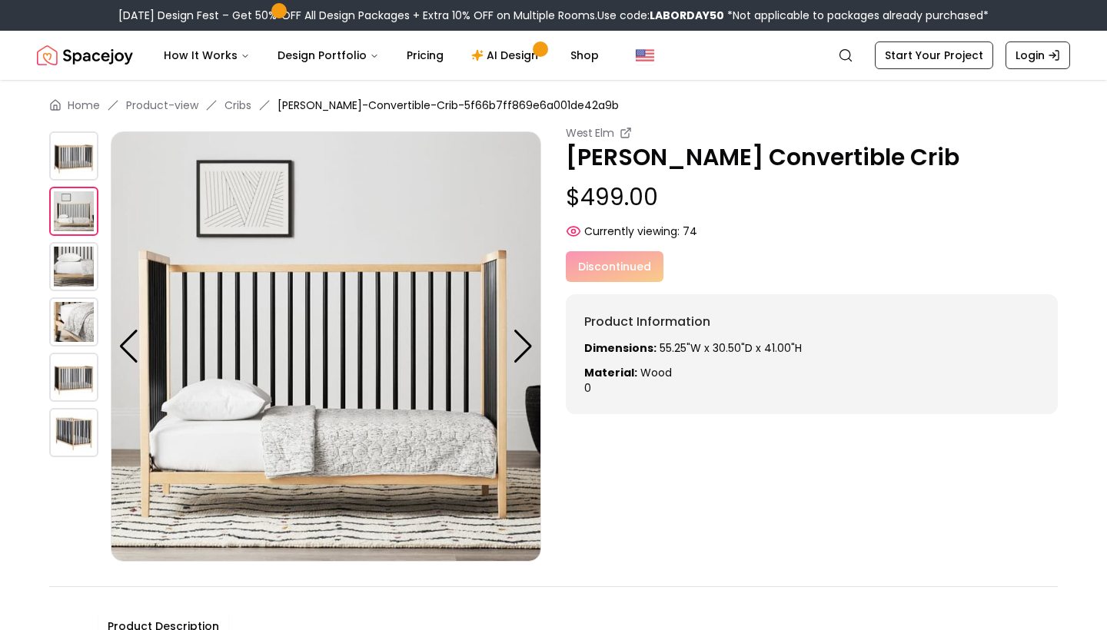 This screenshot has width=1107, height=630. Describe the element at coordinates (1038, 55) in the screenshot. I see `a: Login` at that location.